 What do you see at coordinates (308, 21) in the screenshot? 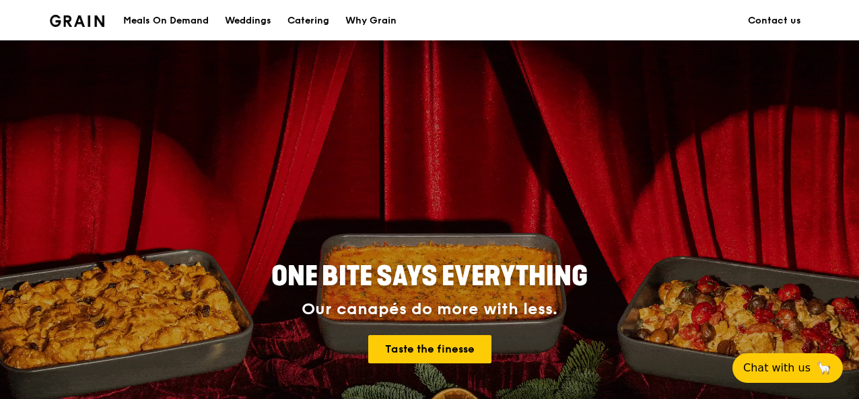
I see `a: Catering` at bounding box center [308, 21].